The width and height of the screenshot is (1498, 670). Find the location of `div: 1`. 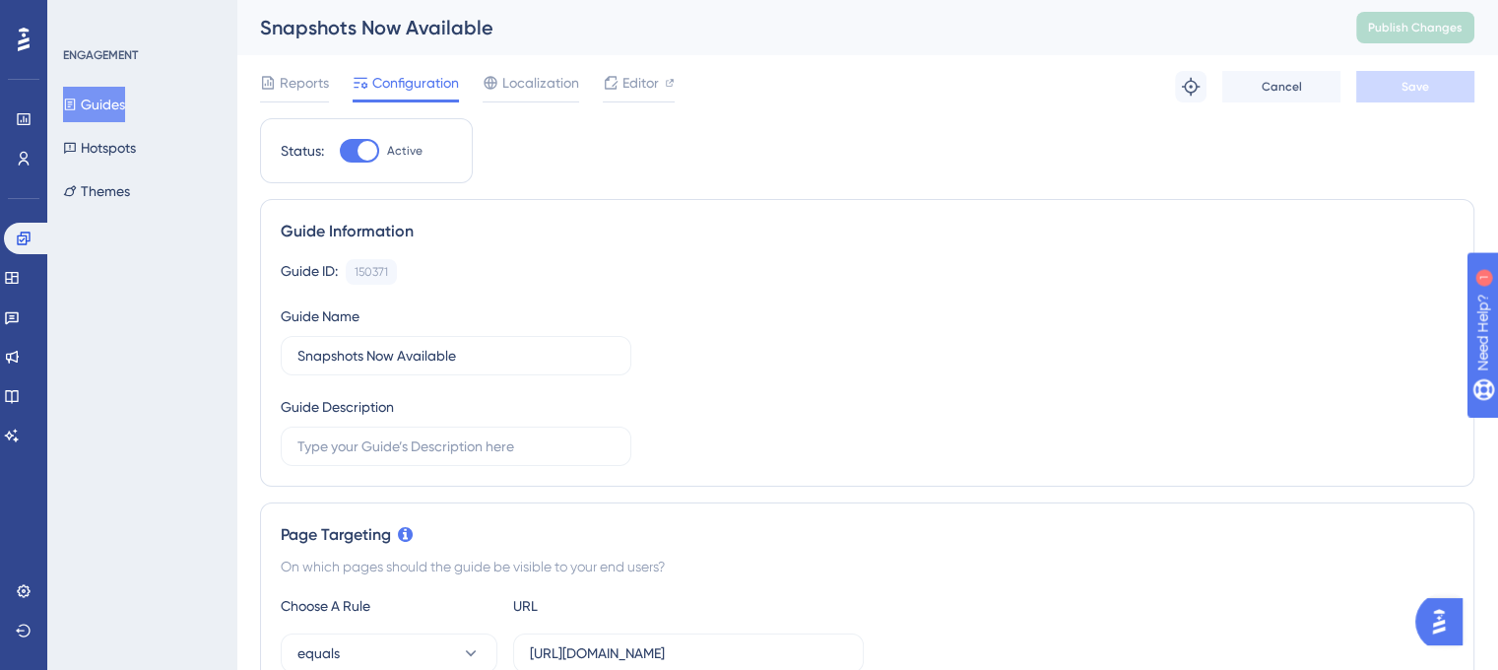

div: 1 is located at coordinates (140, 18).